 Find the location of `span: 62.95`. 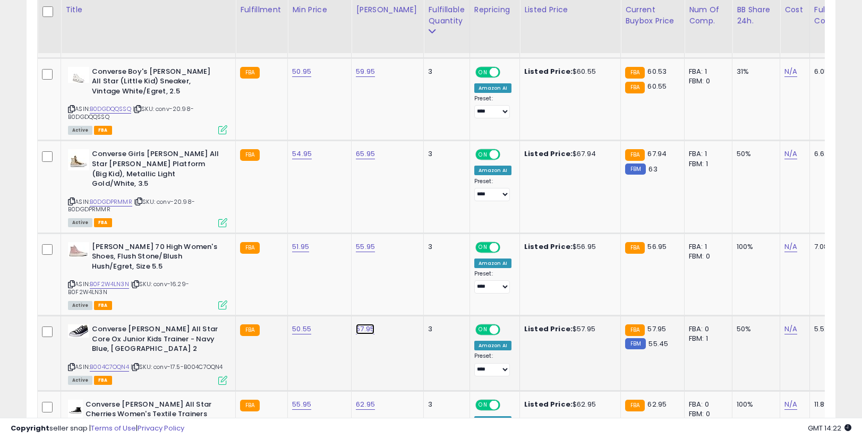

span: 62.95 is located at coordinates (657, 404).